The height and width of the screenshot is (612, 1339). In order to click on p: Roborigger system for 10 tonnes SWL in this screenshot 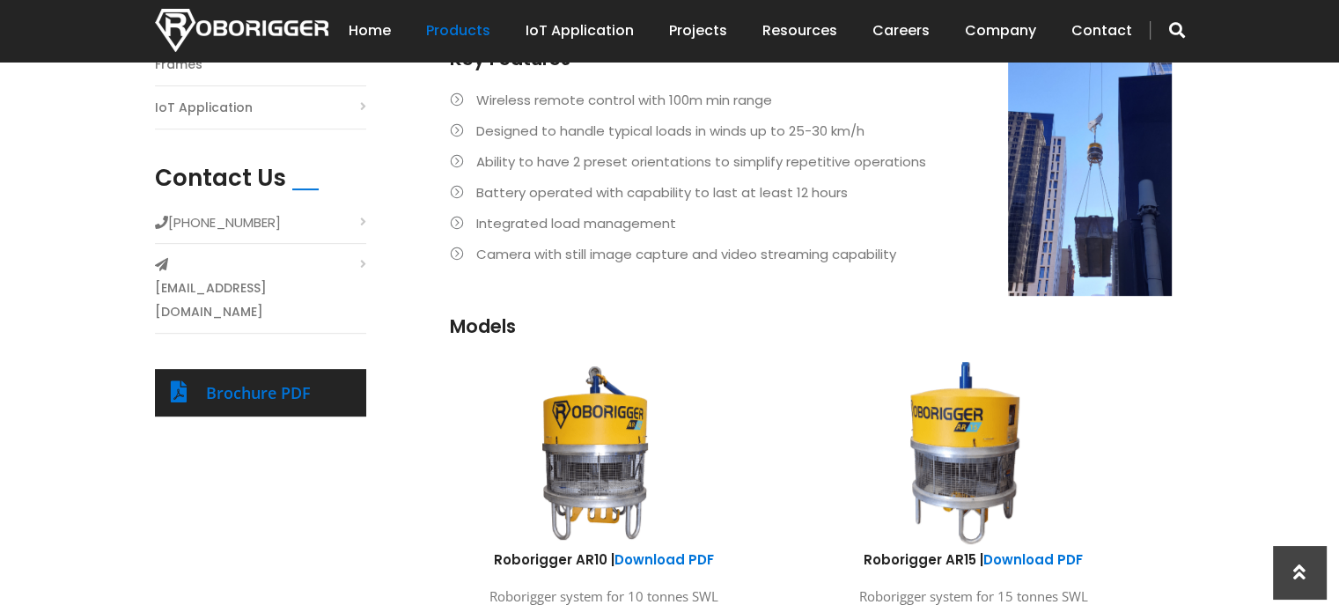, I will do `click(604, 596)`.